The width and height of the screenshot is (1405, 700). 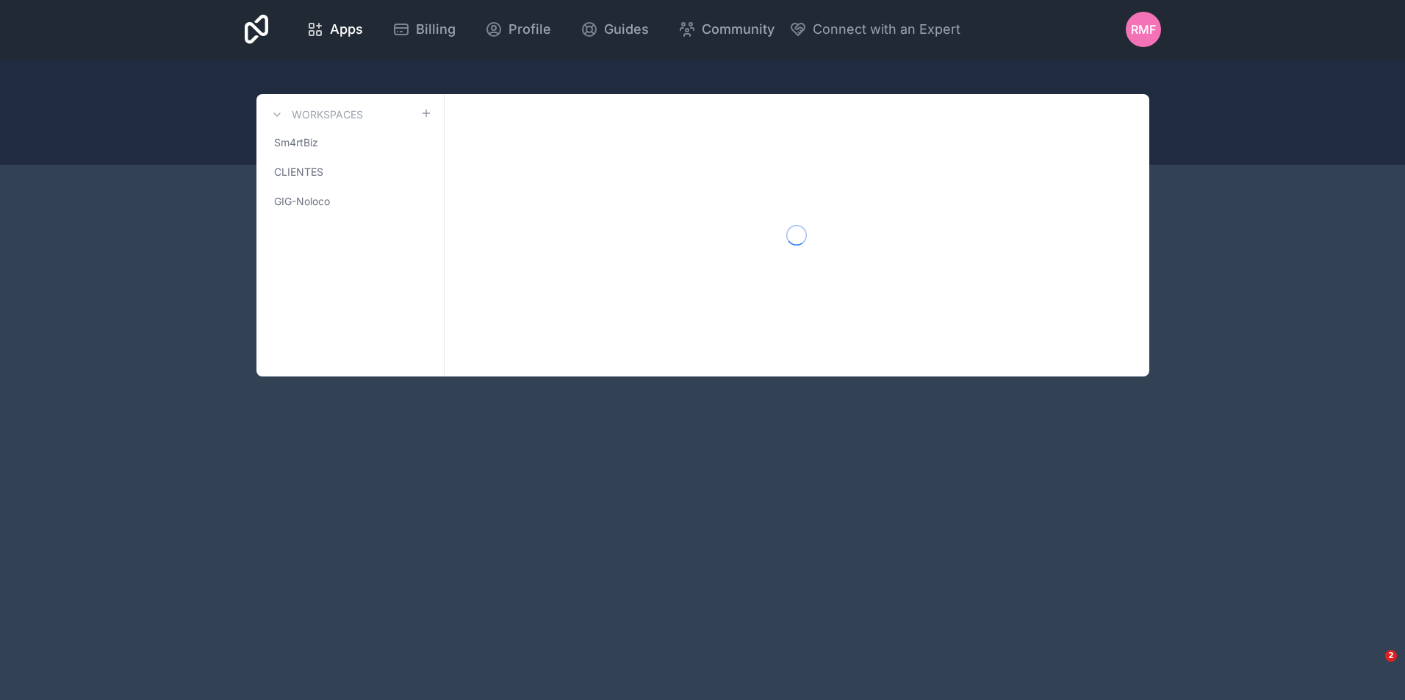 What do you see at coordinates (886, 29) in the screenshot?
I see `span: Connect with an Expert` at bounding box center [886, 29].